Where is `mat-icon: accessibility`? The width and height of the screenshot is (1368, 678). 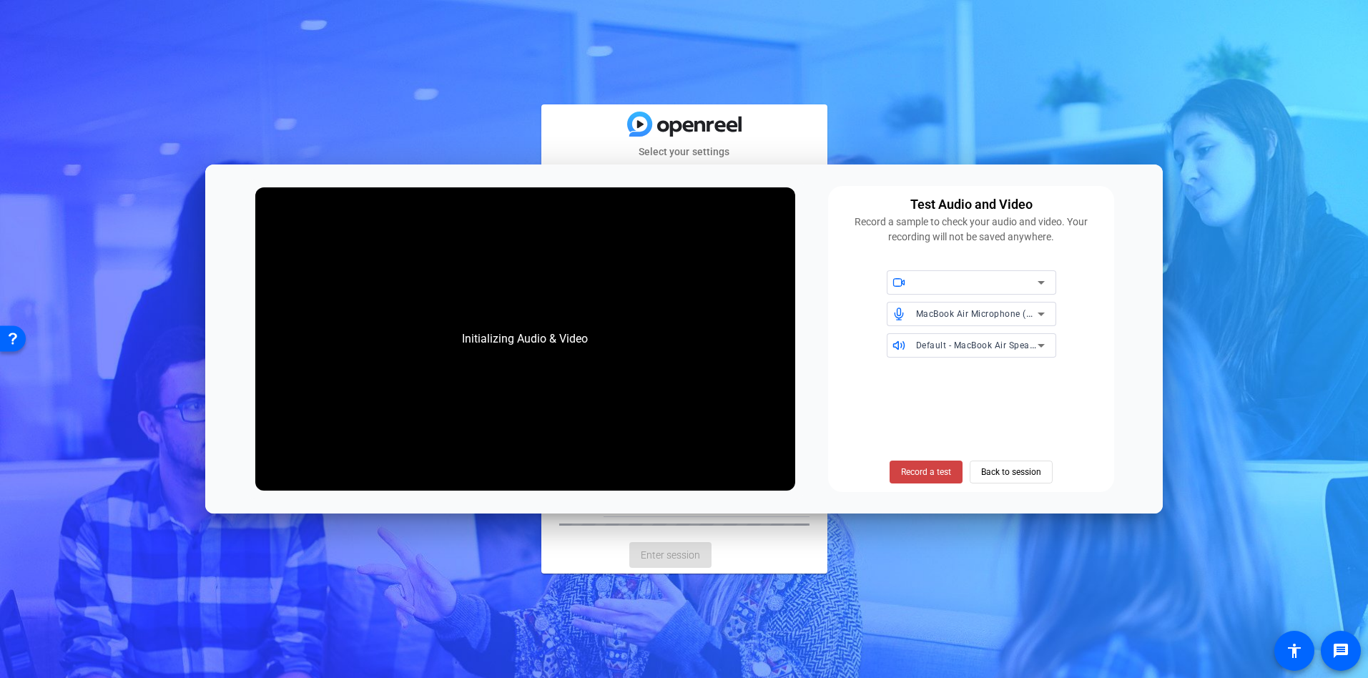
mat-icon: accessibility is located at coordinates (1294, 651).